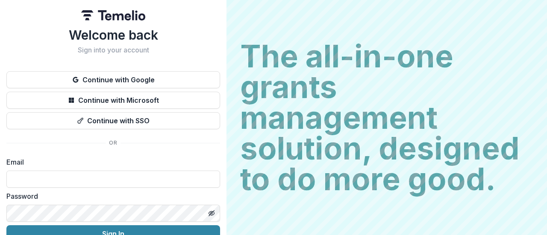  Describe the element at coordinates (113, 50) in the screenshot. I see `h2: Sign into your account` at that location.